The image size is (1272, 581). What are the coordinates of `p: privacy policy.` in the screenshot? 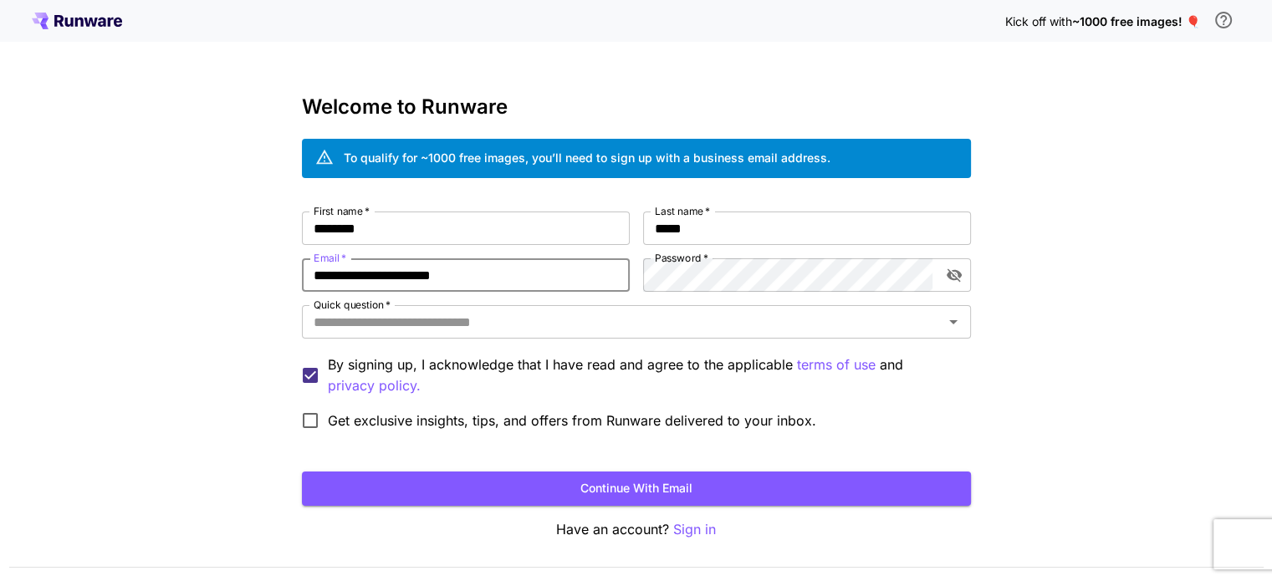 It's located at (374, 386).